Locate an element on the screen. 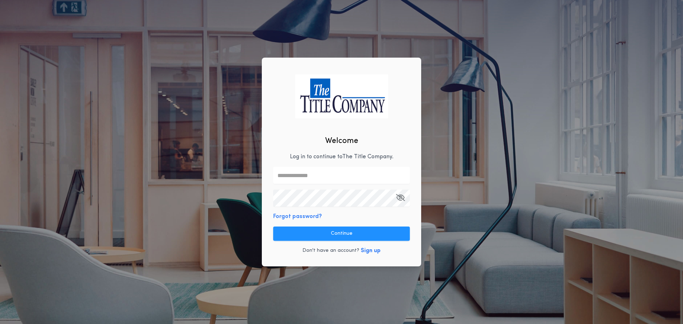 Image resolution: width=683 pixels, height=324 pixels. img: logo is located at coordinates (341, 96).